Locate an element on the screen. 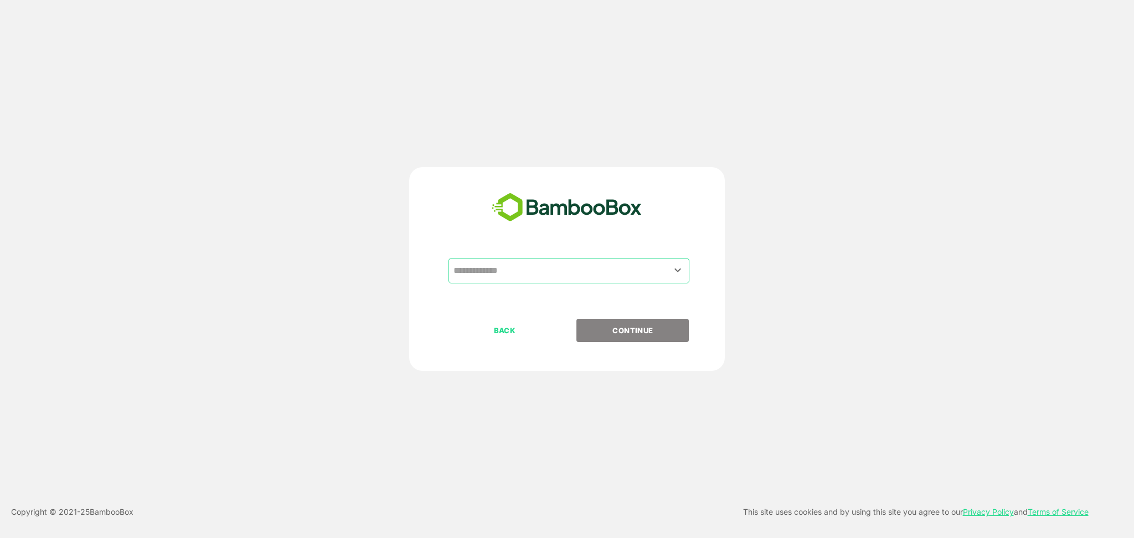 The image size is (1134, 538). button: Open is located at coordinates (678, 270).